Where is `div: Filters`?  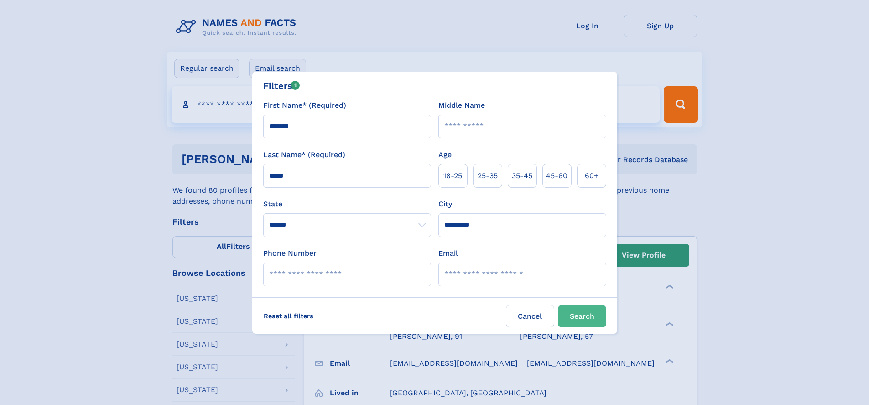
div: Filters is located at coordinates (281, 86).